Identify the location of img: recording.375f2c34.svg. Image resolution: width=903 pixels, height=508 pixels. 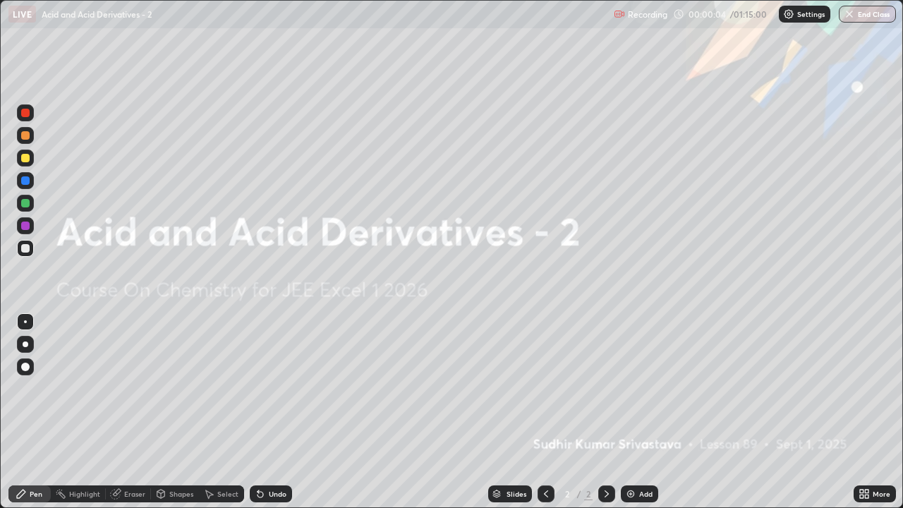
(619, 14).